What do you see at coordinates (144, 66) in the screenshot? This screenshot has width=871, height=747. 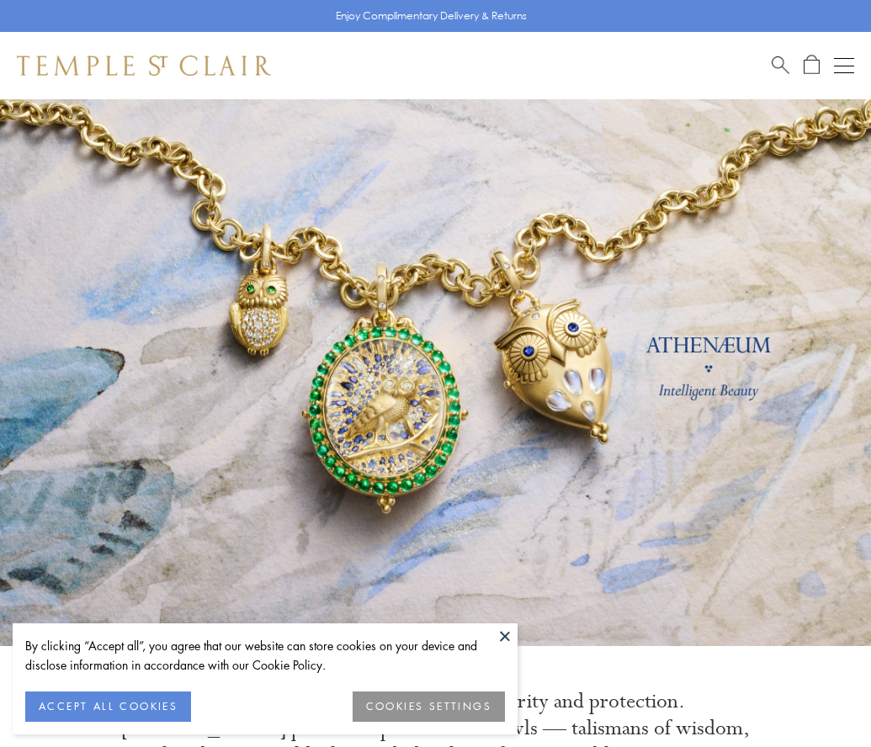 I see `img: Temple St. Clair` at bounding box center [144, 66].